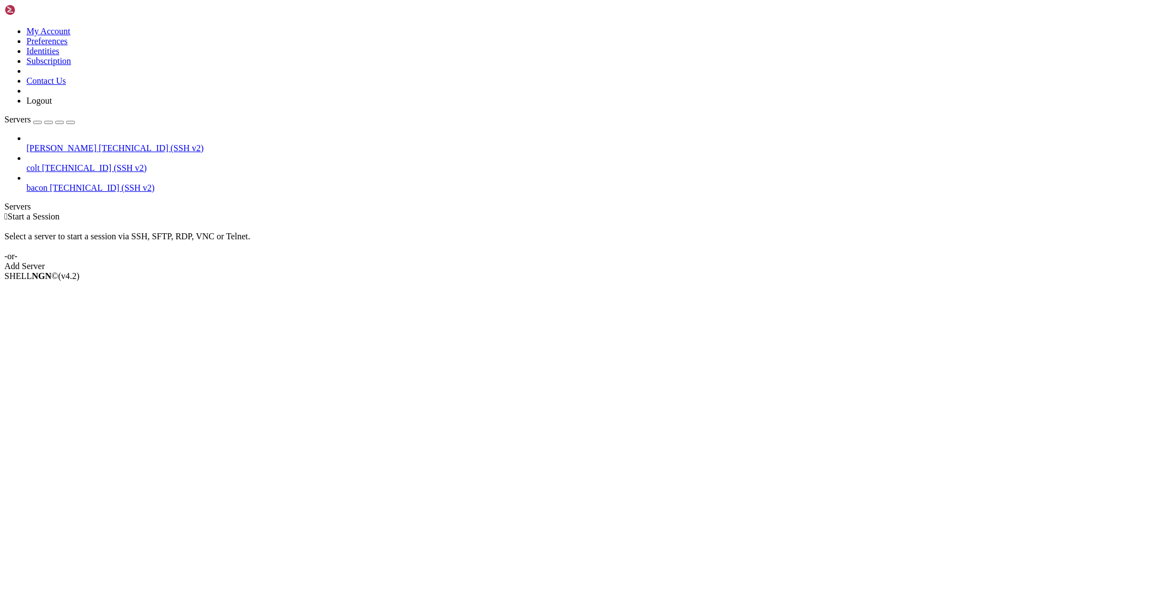 Image resolution: width=1176 pixels, height=590 pixels. I want to click on span: Start a Session, so click(34, 216).